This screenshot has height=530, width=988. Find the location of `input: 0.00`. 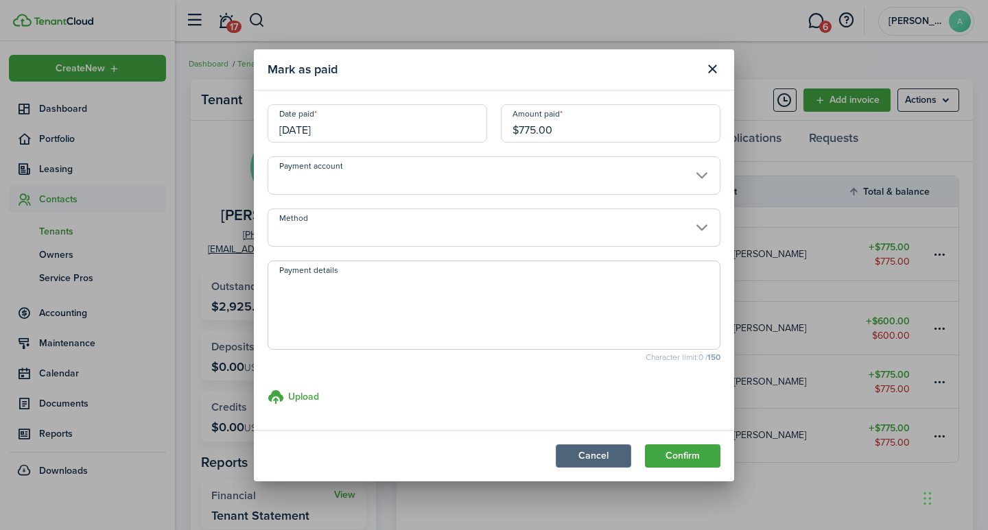

input: 0.00 is located at coordinates (611, 123).